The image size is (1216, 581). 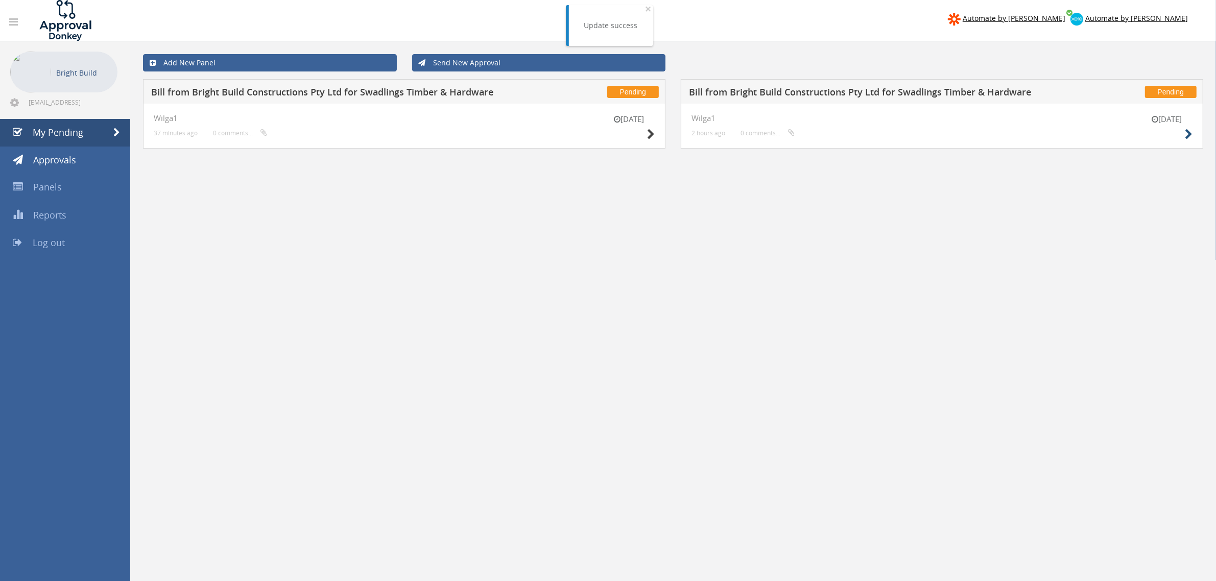 I want to click on span: Panels, so click(x=48, y=187).